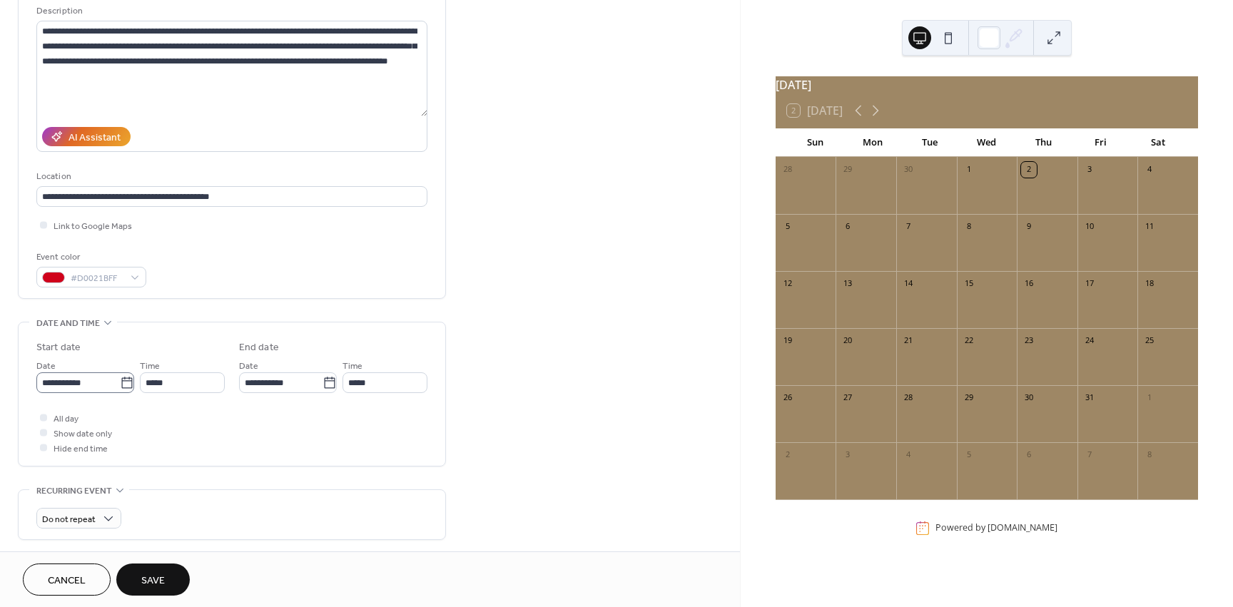 This screenshot has width=1233, height=607. Describe the element at coordinates (788, 341) in the screenshot. I see `div: 19` at that location.